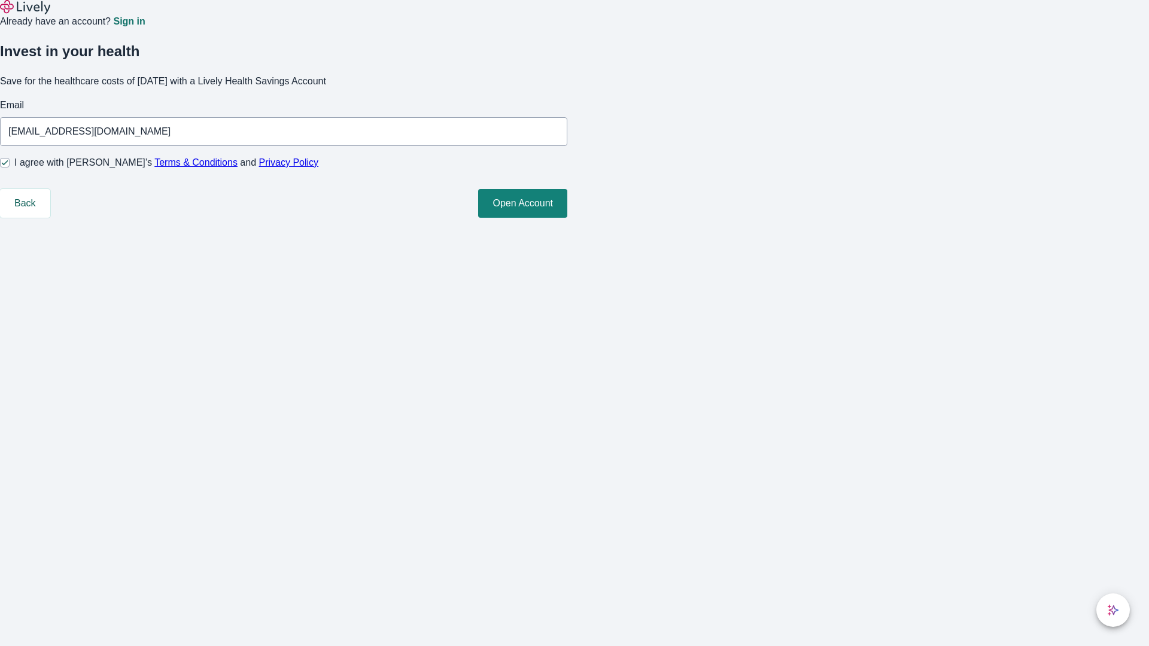  I want to click on a: Sign in, so click(129, 22).